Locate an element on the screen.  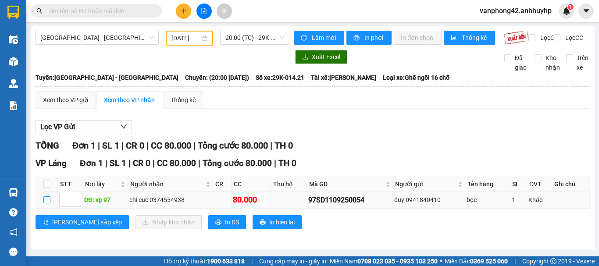
span: Người nhận is located at coordinates (167, 184).